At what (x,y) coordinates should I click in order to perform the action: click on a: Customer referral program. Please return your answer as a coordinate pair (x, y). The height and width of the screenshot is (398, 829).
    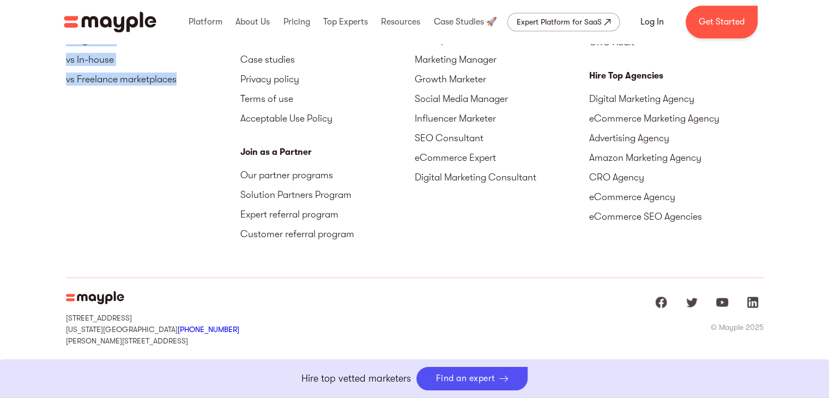
    Looking at the image, I should click on (328, 234).